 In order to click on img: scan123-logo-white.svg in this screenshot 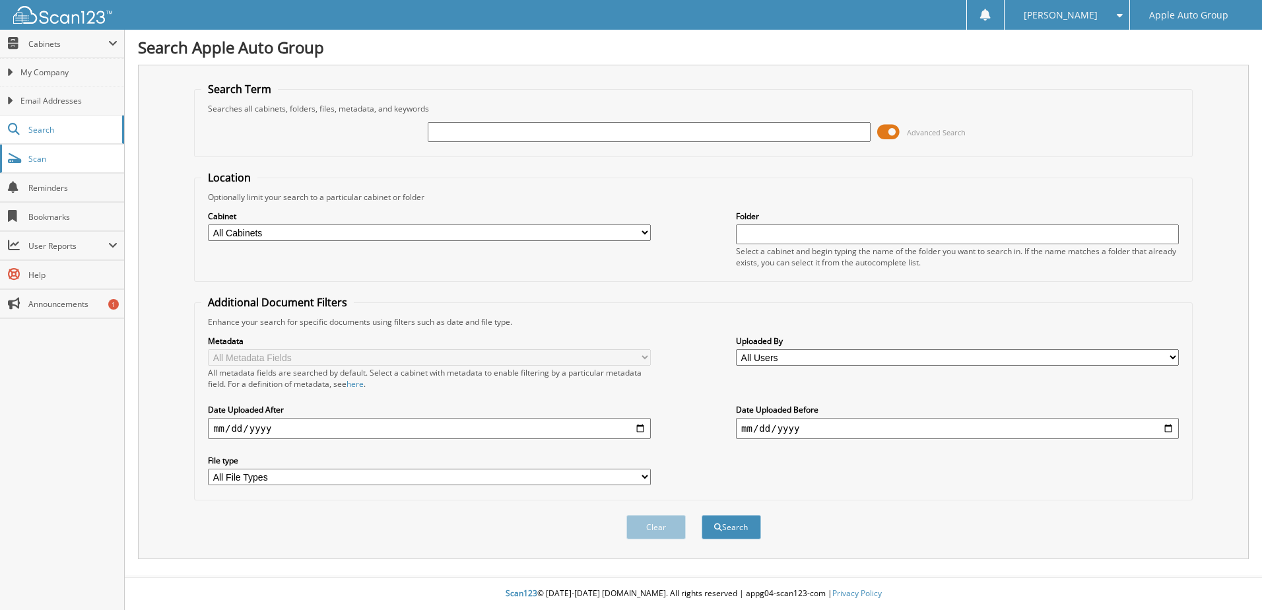, I will do `click(63, 15)`.